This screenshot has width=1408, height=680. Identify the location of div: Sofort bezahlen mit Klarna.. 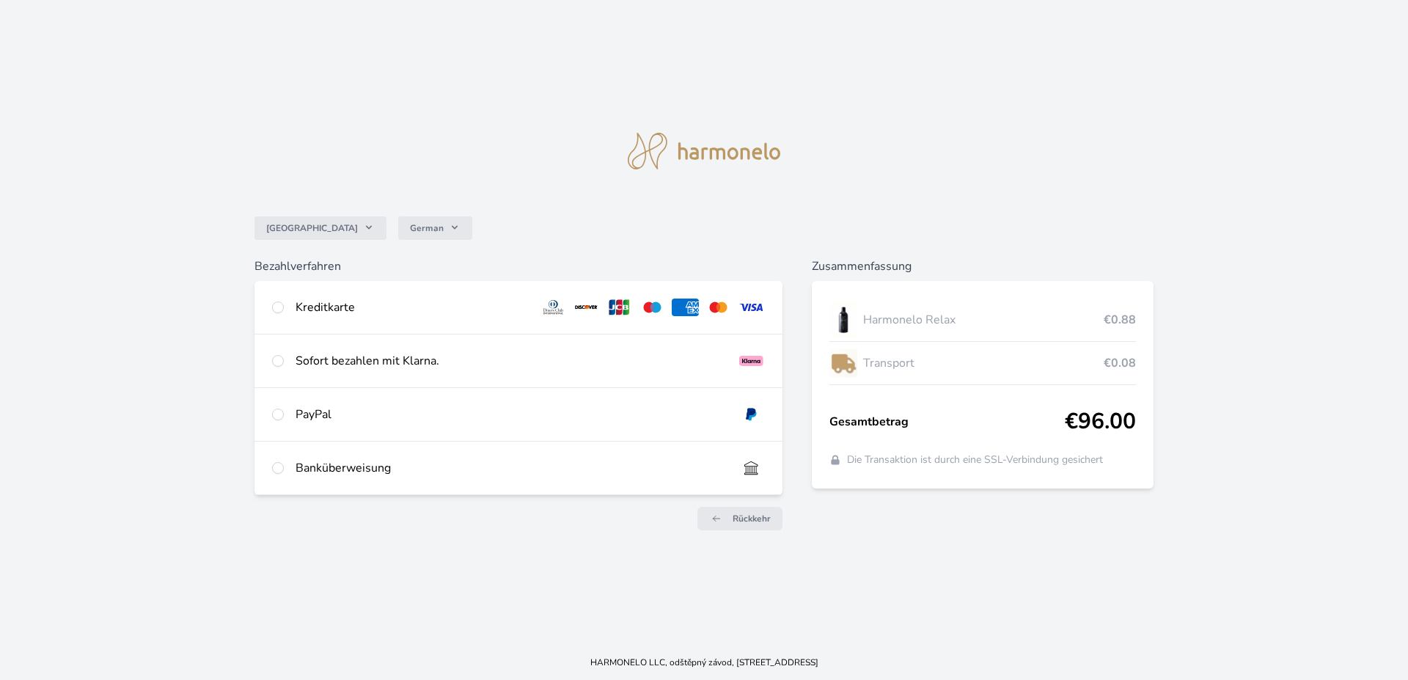
(510, 361).